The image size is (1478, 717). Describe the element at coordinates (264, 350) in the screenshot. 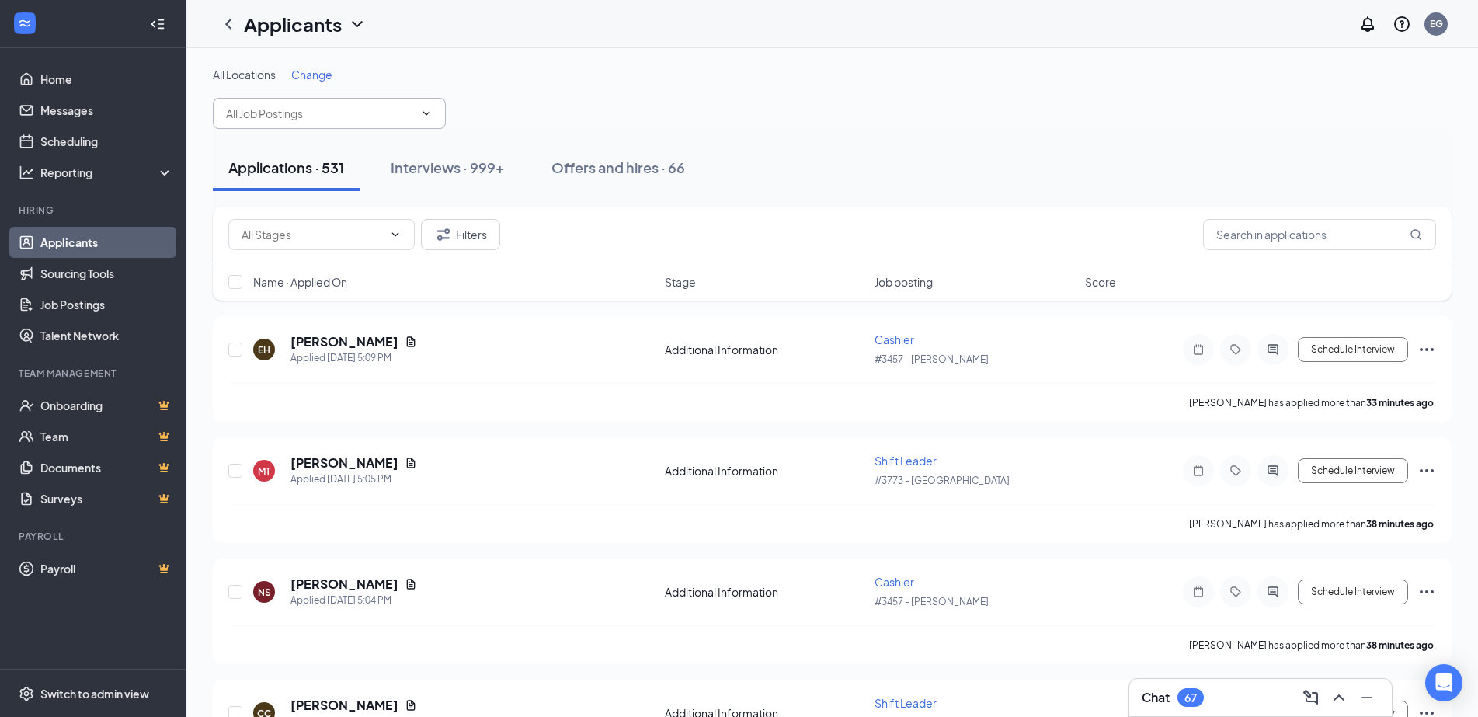

I see `div: EH` at that location.